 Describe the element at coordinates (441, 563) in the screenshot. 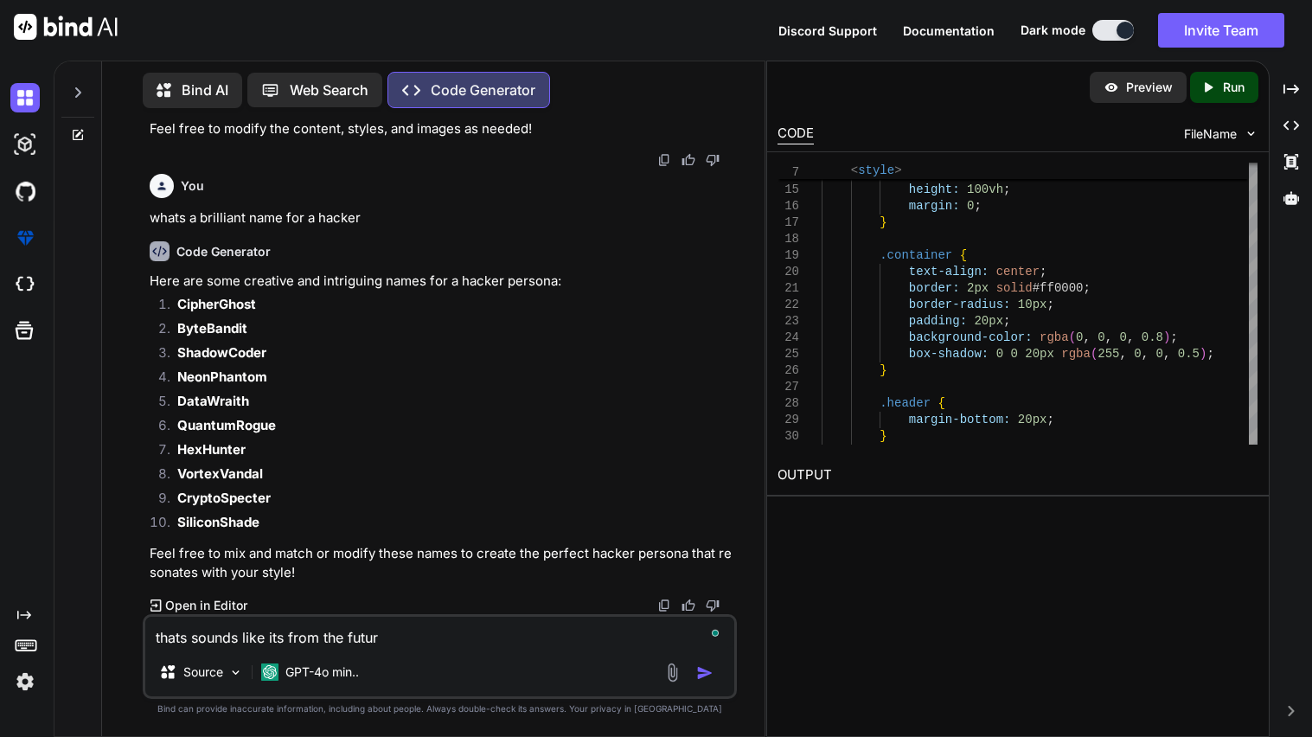

I see `p: Feel free to mix and match or modify these names to create the perfect hacker persona that resona...` at that location.